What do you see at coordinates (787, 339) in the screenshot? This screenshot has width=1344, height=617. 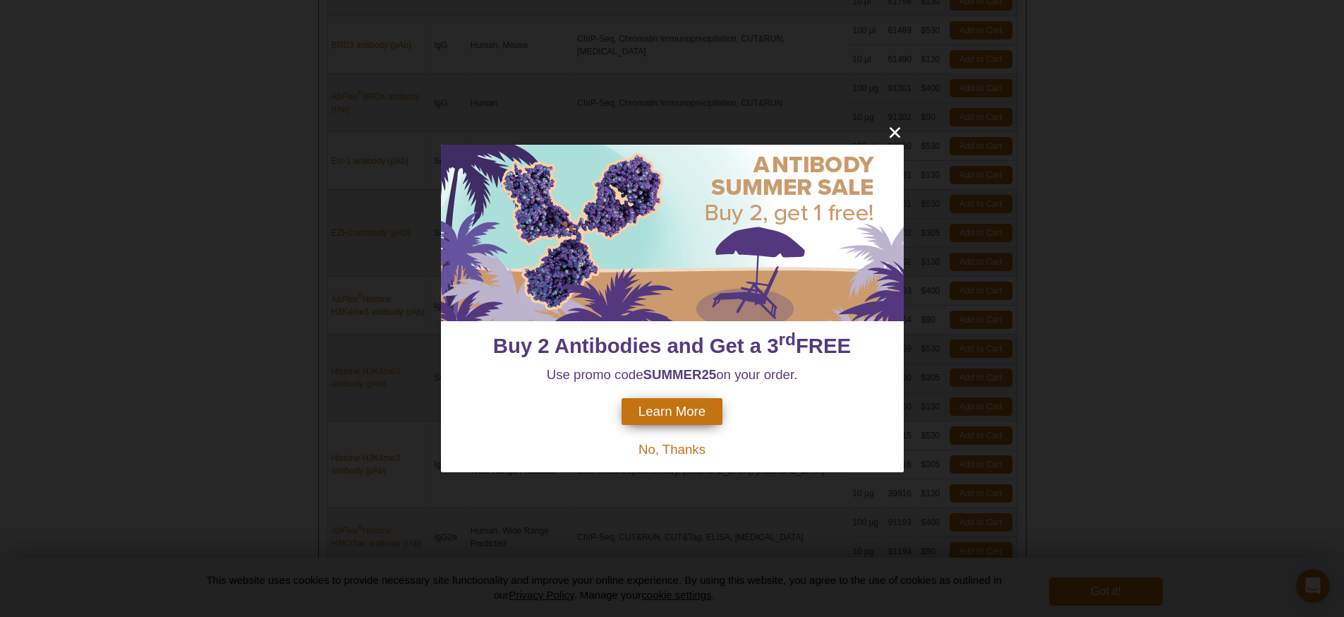 I see `sup: rd` at bounding box center [787, 339].